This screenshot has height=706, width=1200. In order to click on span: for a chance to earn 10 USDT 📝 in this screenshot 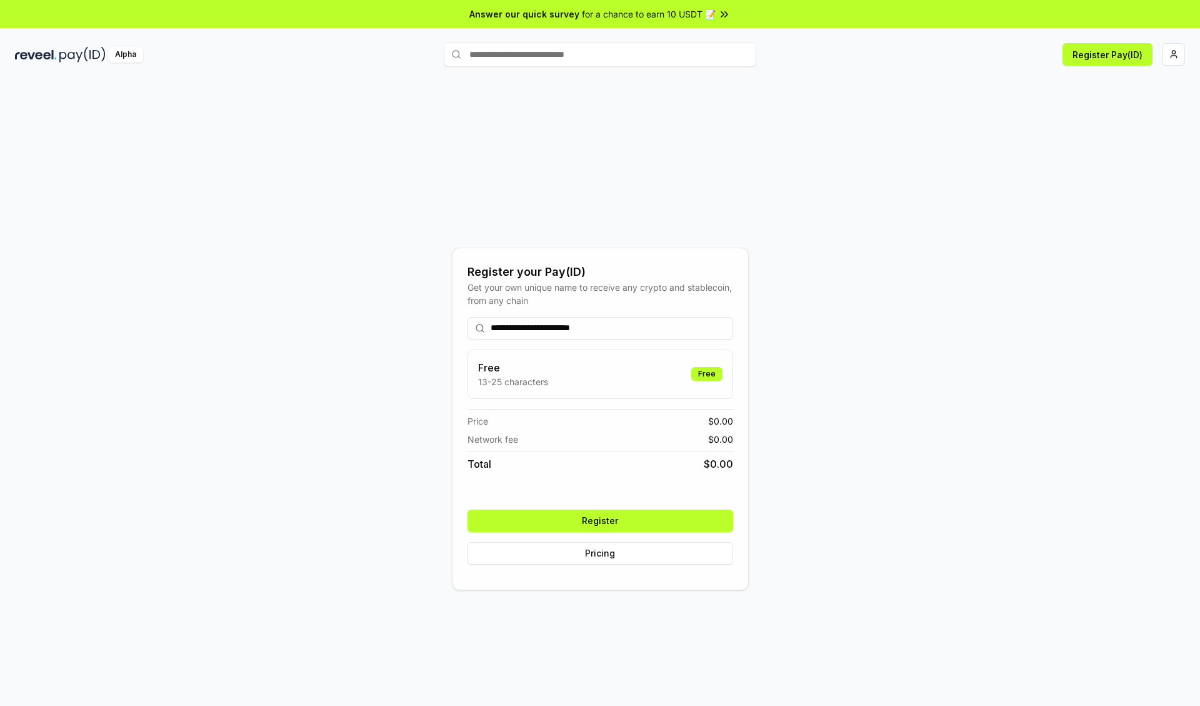, I will do `click(649, 14)`.